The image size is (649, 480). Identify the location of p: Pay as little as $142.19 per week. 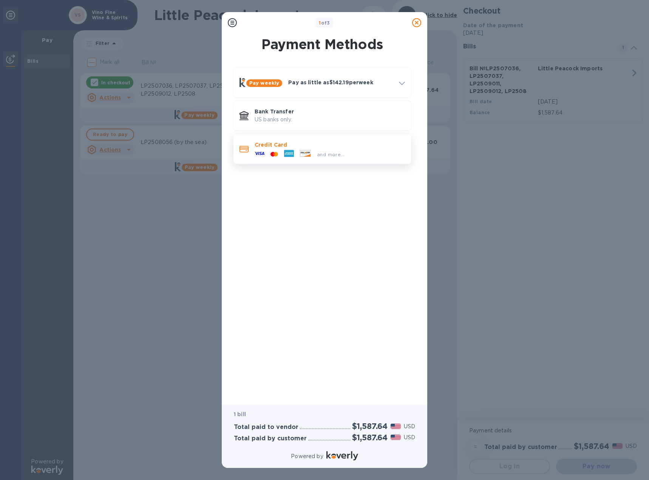
(340, 82).